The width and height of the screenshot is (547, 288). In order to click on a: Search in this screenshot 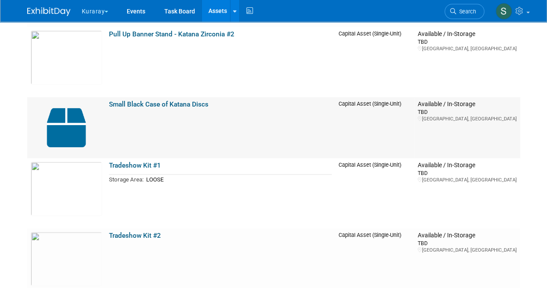, I will do `click(464, 11)`.